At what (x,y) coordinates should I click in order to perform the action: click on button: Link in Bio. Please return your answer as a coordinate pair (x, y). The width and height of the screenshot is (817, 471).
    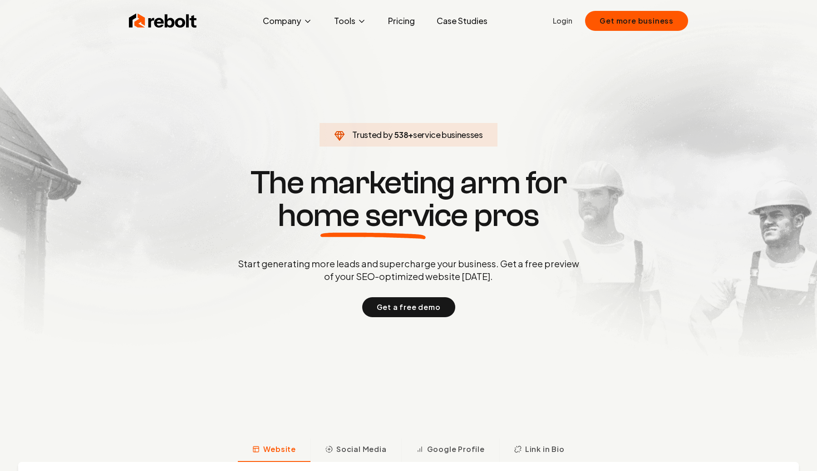
    Looking at the image, I should click on (539, 450).